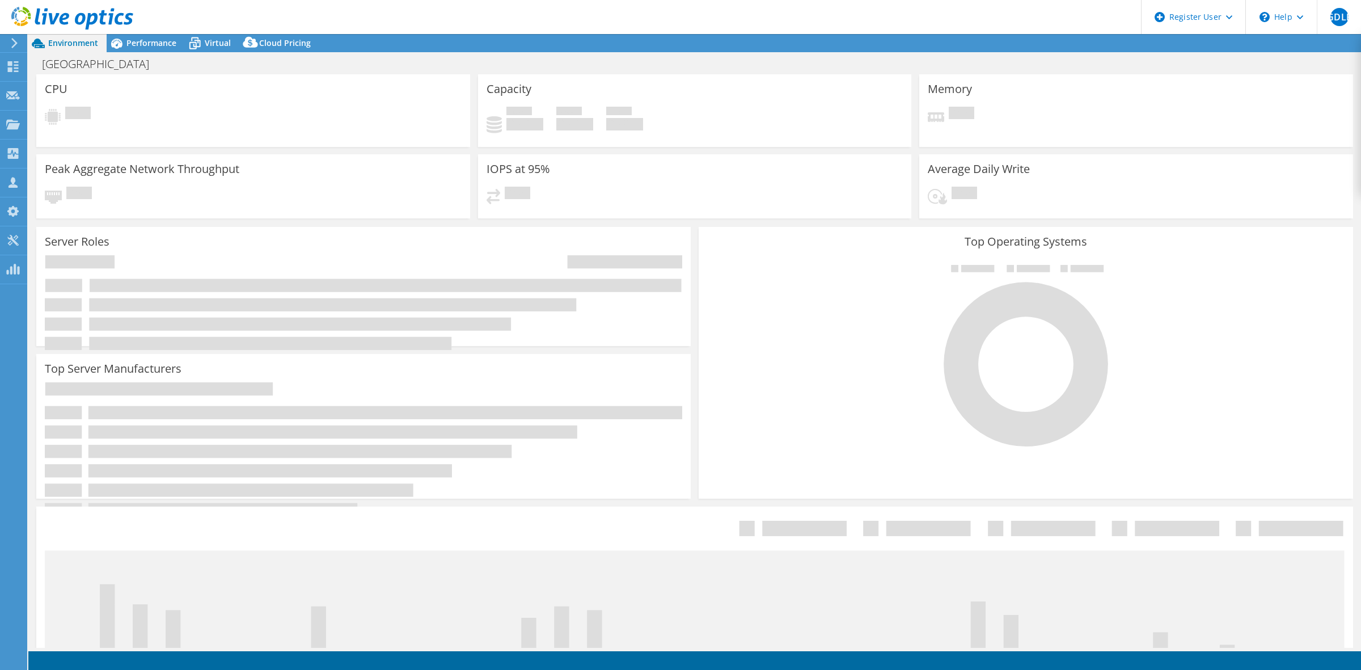 The width and height of the screenshot is (1361, 670). What do you see at coordinates (509, 89) in the screenshot?
I see `h3: Capacity` at bounding box center [509, 89].